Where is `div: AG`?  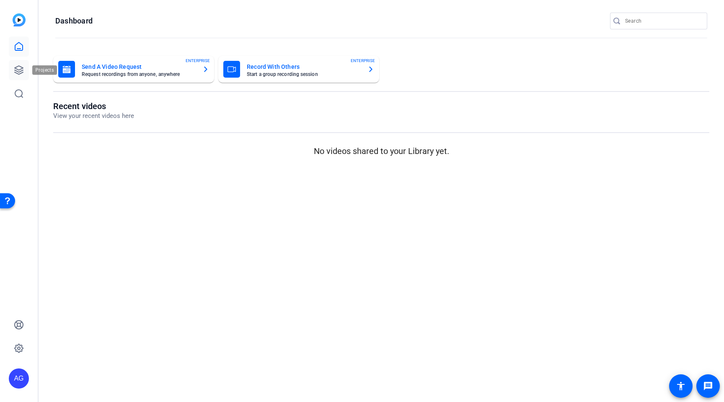
div: AG is located at coordinates (19, 378).